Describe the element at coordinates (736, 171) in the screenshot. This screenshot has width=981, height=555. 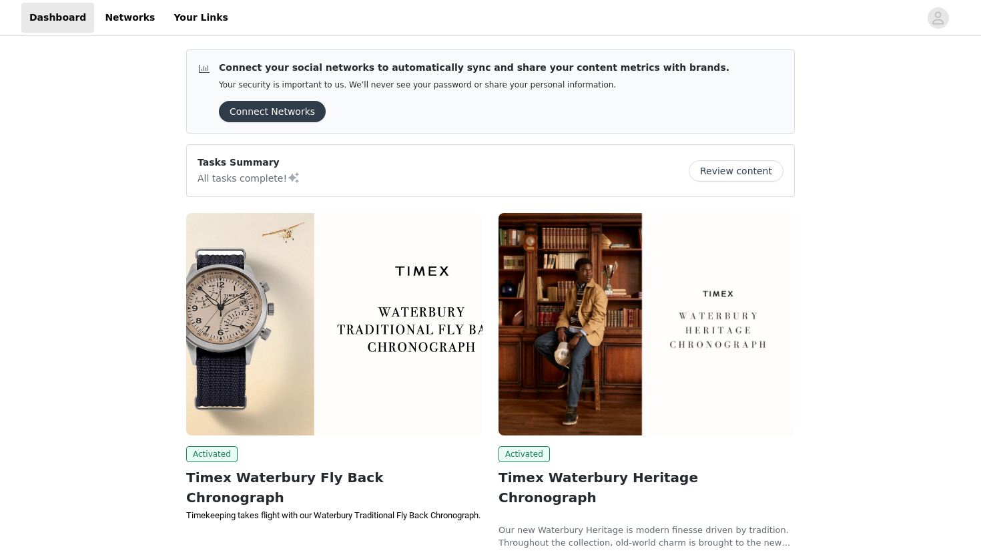
I see `button: Review content` at that location.